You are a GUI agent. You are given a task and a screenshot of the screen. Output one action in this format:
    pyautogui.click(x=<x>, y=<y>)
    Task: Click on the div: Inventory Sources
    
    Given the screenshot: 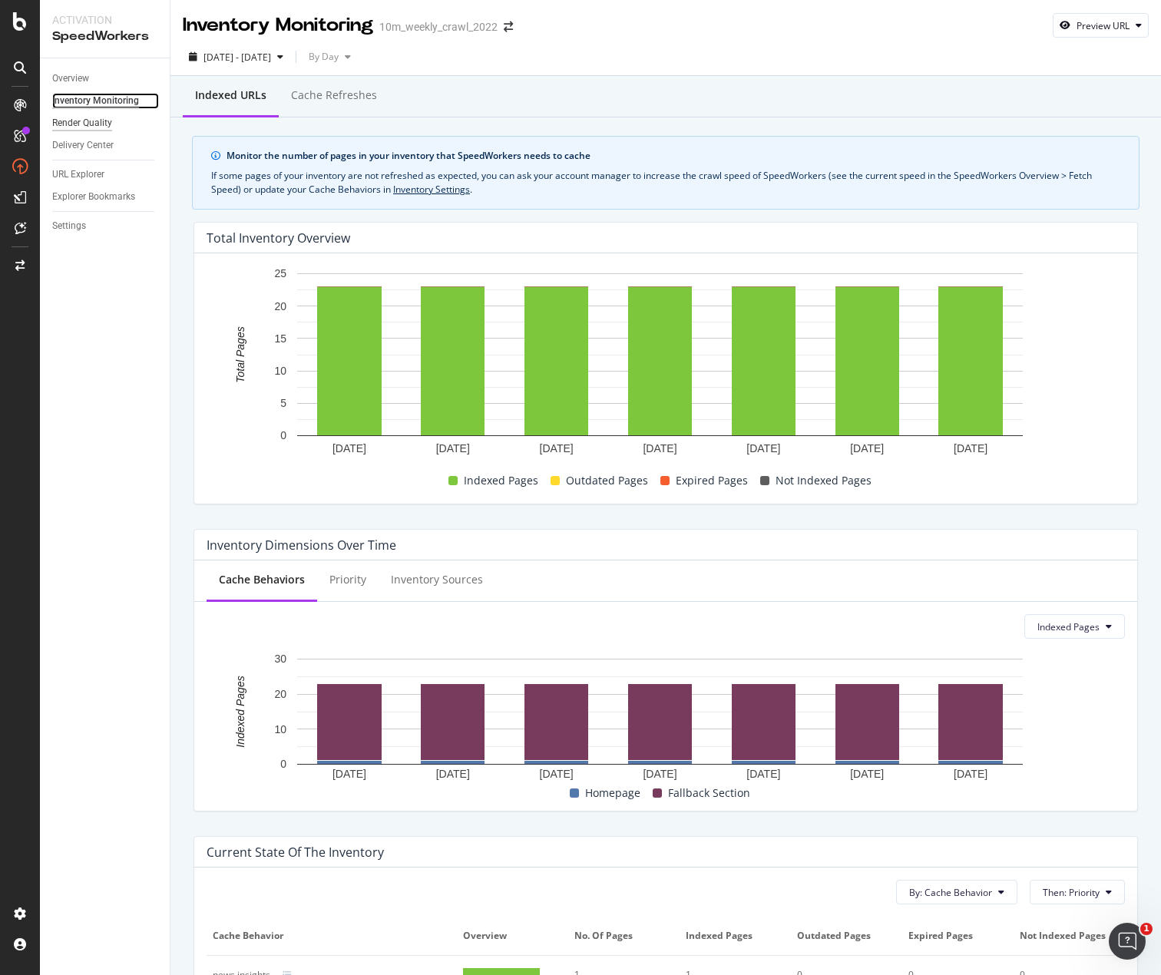 What is the action you would take?
    pyautogui.click(x=437, y=580)
    